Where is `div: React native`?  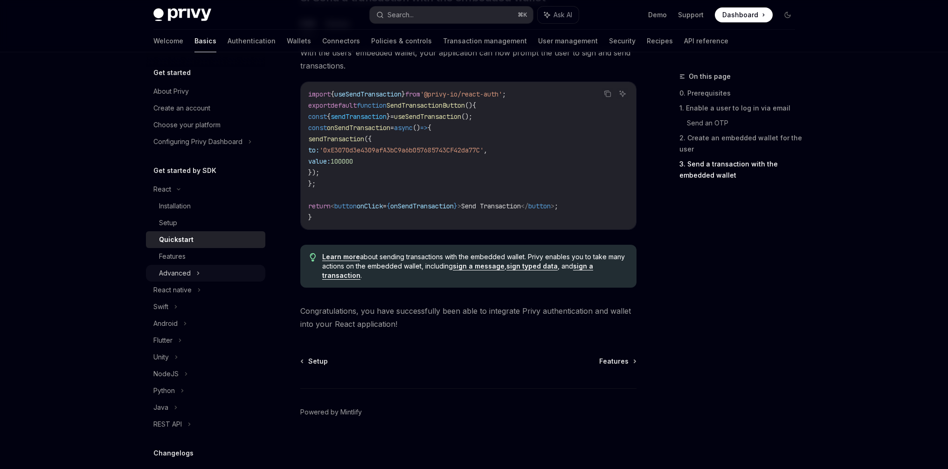
div: React native is located at coordinates (173, 290).